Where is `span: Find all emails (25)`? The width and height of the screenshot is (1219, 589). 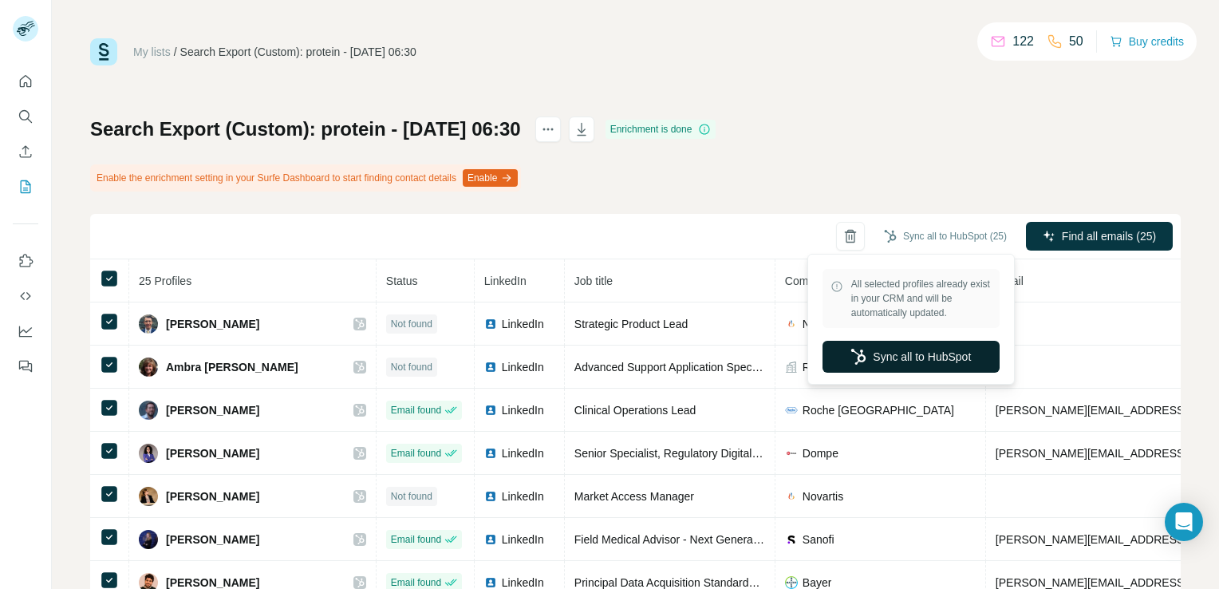
span: Find all emails (25) is located at coordinates (1109, 236).